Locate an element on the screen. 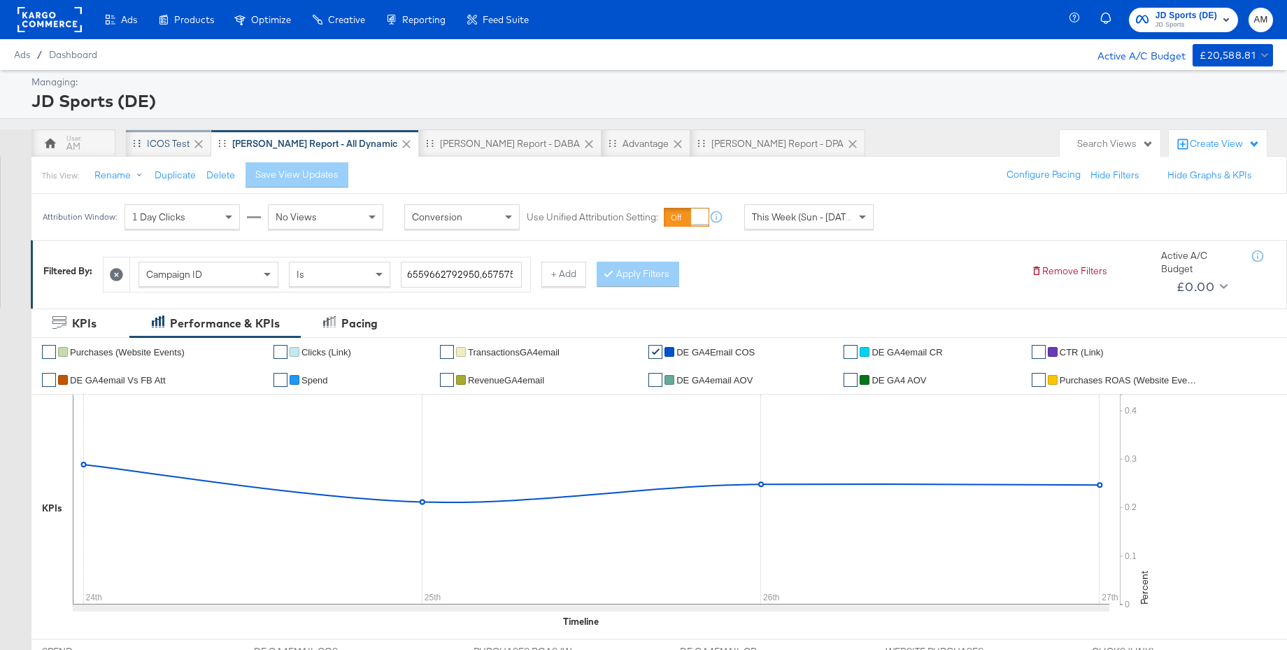 The height and width of the screenshot is (650, 1287). button: JD Sports (DE)JD Sports is located at coordinates (1183, 20).